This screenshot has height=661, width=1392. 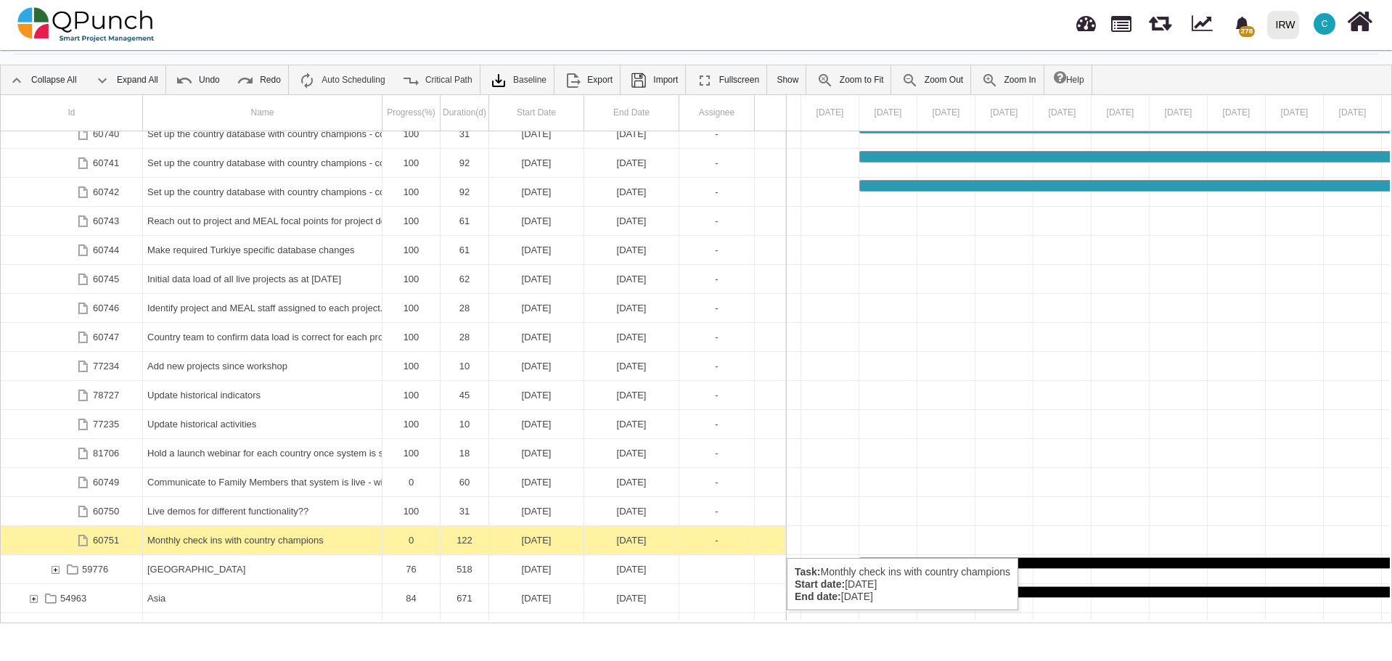 What do you see at coordinates (464, 453) in the screenshot?
I see `div: 18` at bounding box center [464, 453].